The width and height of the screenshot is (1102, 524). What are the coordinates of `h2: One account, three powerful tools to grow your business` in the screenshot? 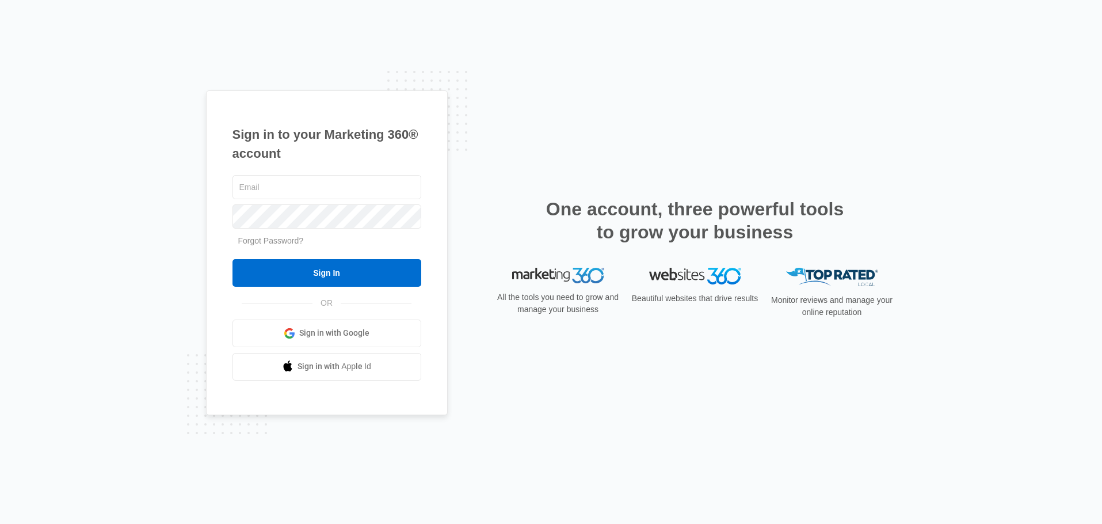 It's located at (695, 220).